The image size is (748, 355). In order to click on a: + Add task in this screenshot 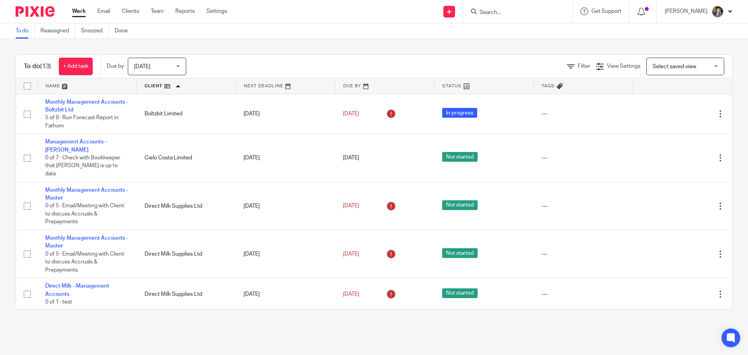, I will do `click(76, 66)`.